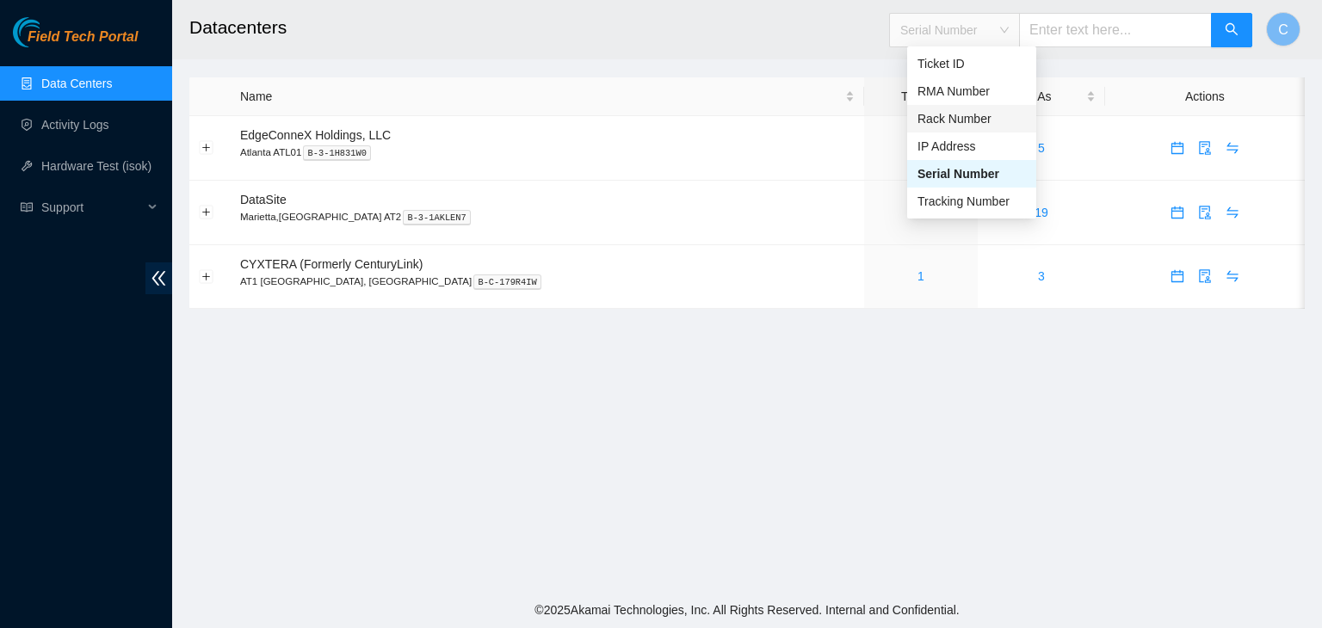 The height and width of the screenshot is (628, 1322). What do you see at coordinates (1115, 30) in the screenshot?
I see `input: Enter text here...` at bounding box center [1115, 30].